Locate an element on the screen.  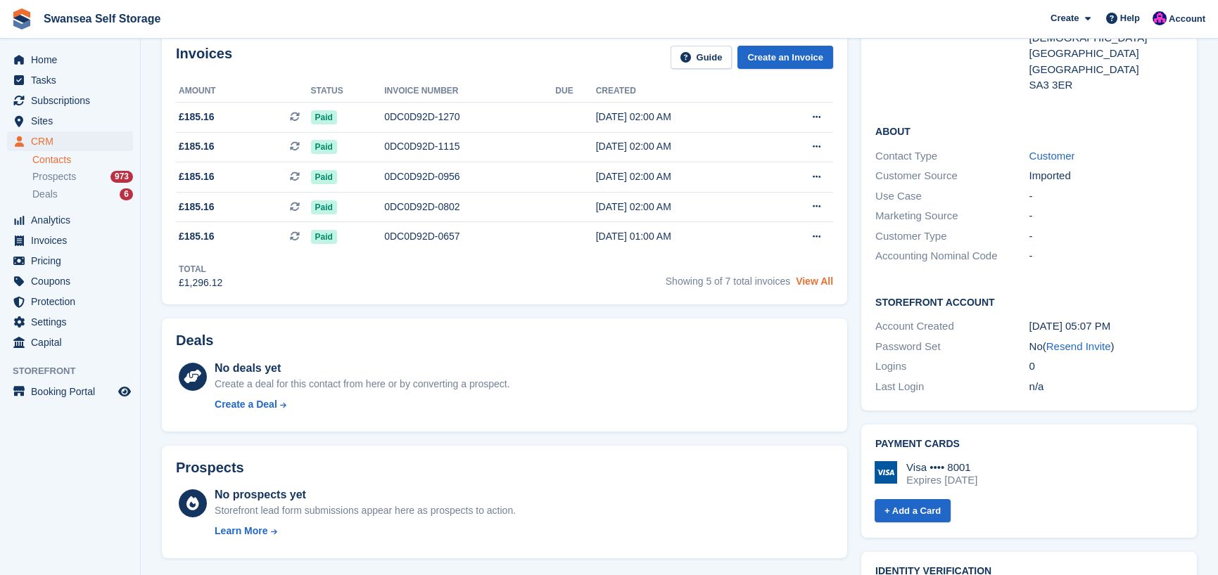
div: Create a deal for this contact from here or by converting a prospect. is located at coordinates (362, 384).